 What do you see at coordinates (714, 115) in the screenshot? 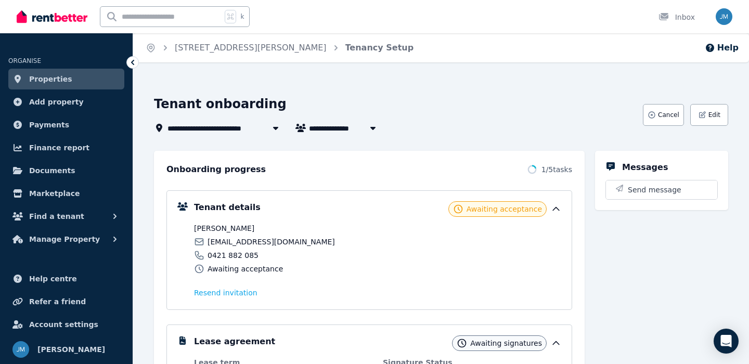
I see `span: Edit` at bounding box center [714, 115].